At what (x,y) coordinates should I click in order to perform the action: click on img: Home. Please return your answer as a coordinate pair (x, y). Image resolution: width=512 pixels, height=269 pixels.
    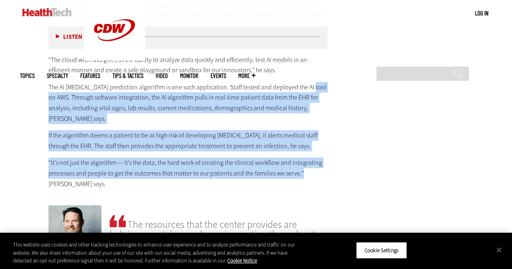
    Looking at the image, I should click on (47, 12).